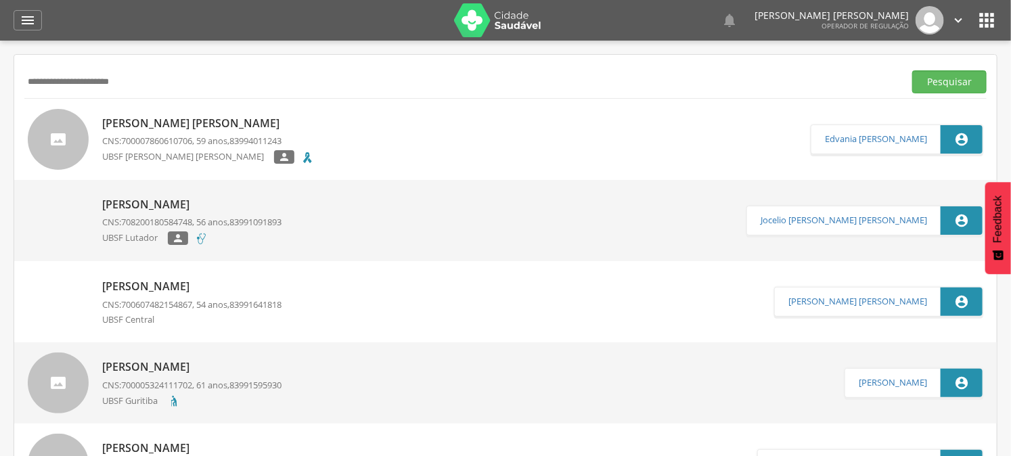  I want to click on span: Feedback, so click(998, 219).